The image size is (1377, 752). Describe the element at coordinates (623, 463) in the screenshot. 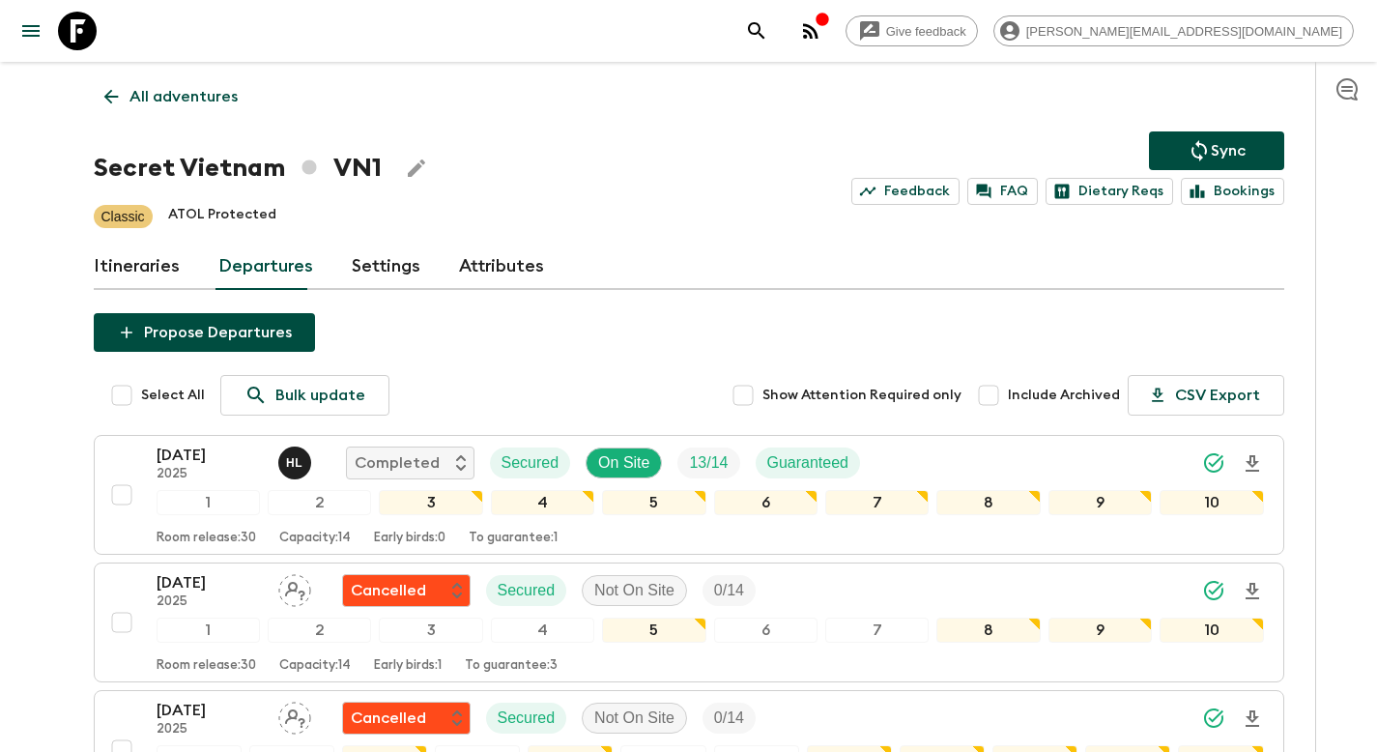

I see `p: On Site` at that location.